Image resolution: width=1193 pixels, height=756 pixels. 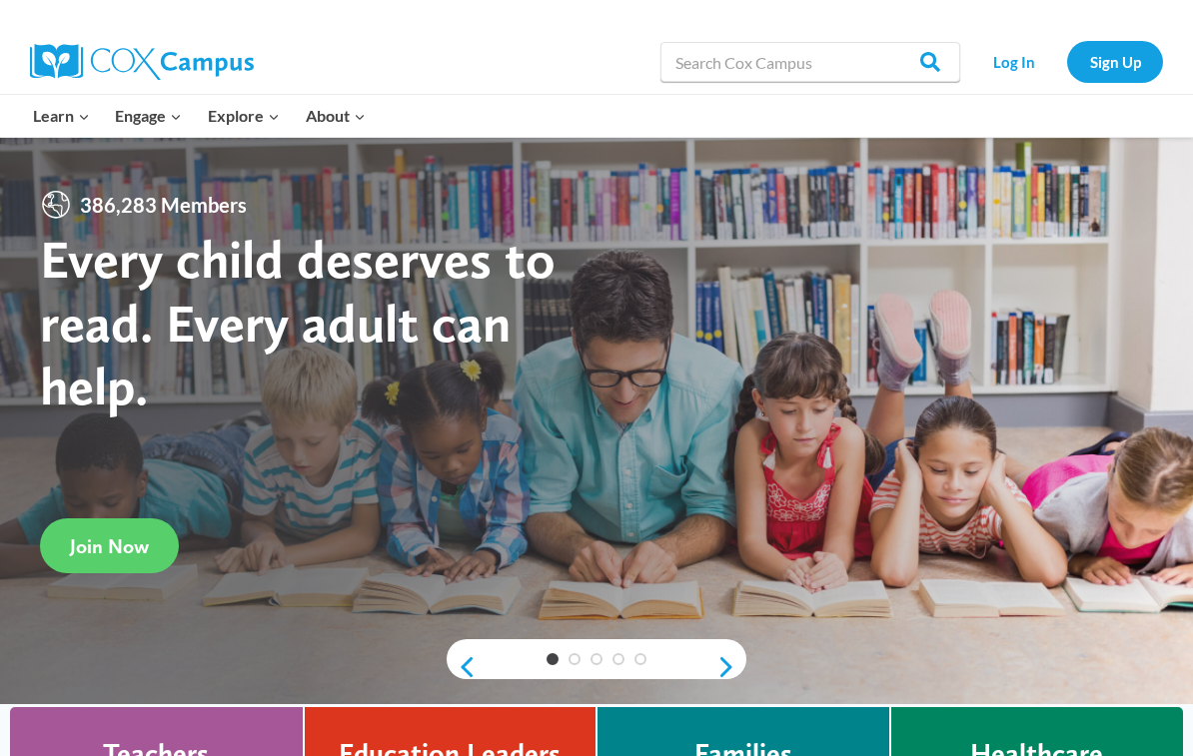 I want to click on img: Cox Campus, so click(x=142, y=62).